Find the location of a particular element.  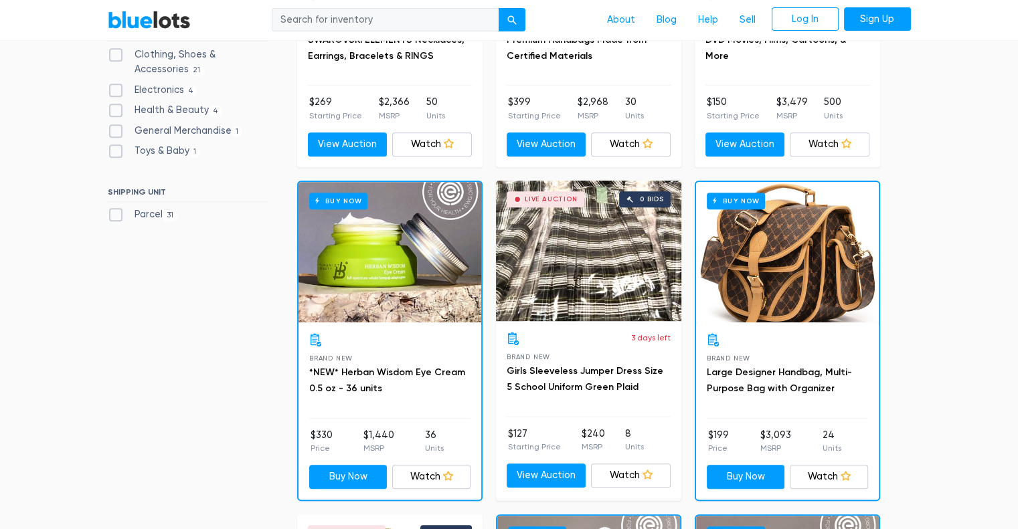

label: Parcel is located at coordinates (142, 215).